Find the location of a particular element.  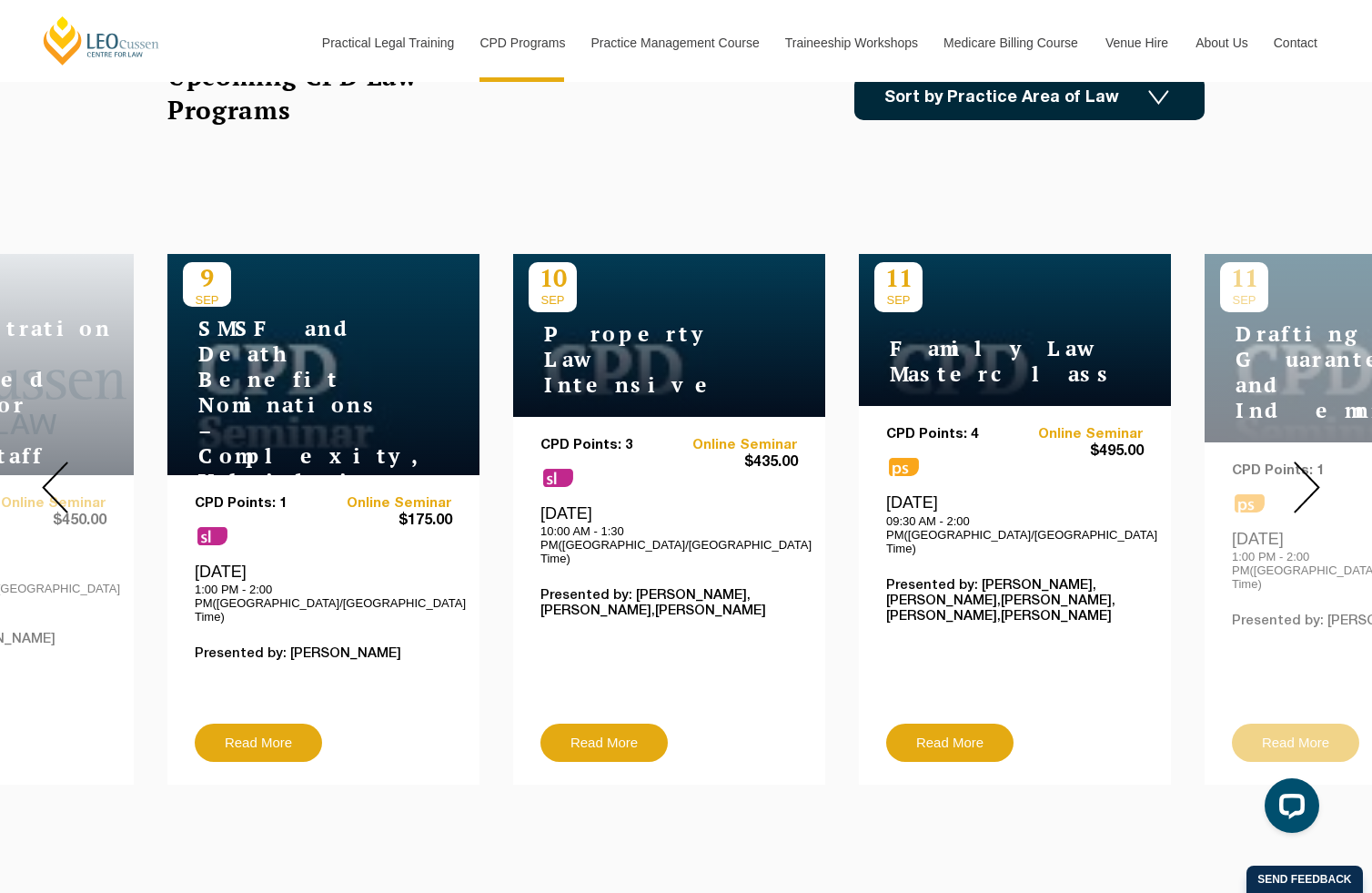

h4: Family Law Masterclass is located at coordinates (988, 361).